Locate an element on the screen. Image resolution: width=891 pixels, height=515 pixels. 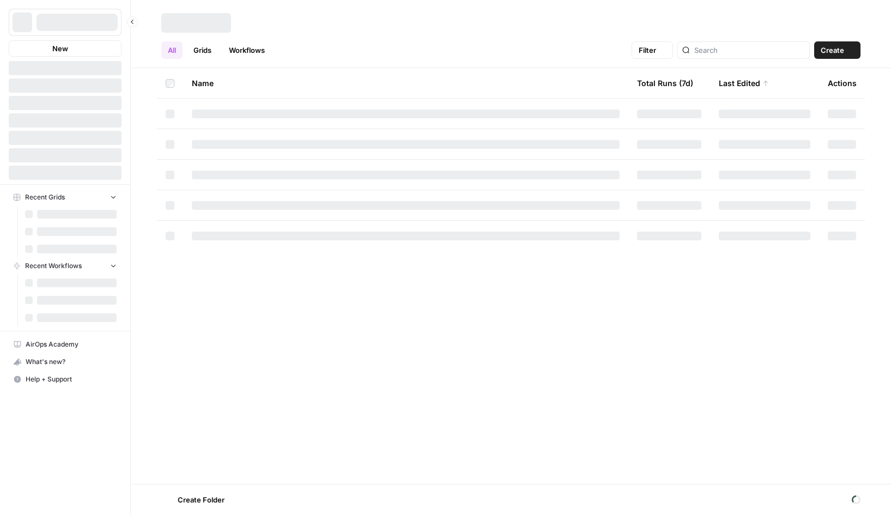
button: Create is located at coordinates (837, 50).